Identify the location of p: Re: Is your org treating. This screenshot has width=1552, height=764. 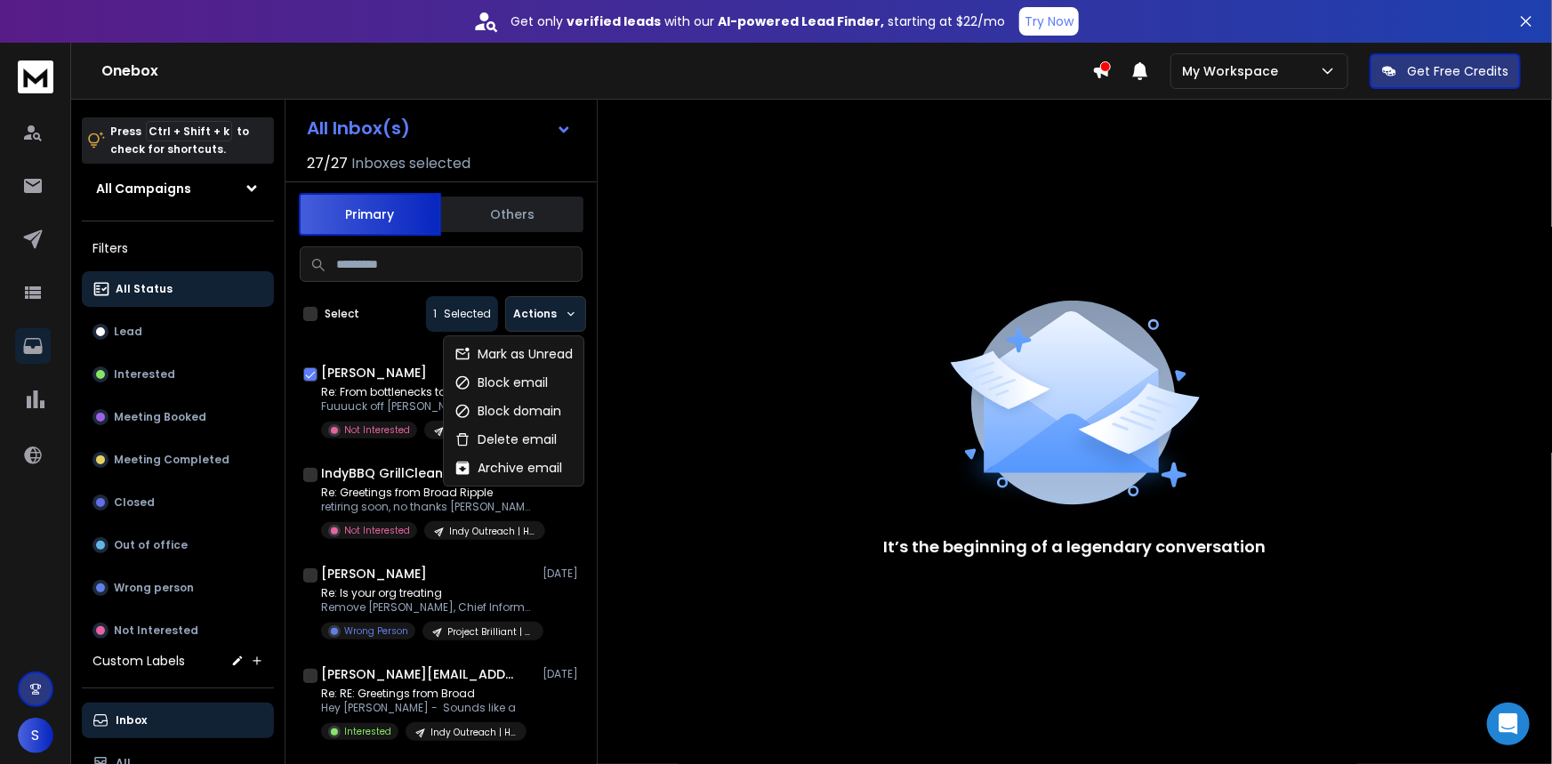
(428, 593).